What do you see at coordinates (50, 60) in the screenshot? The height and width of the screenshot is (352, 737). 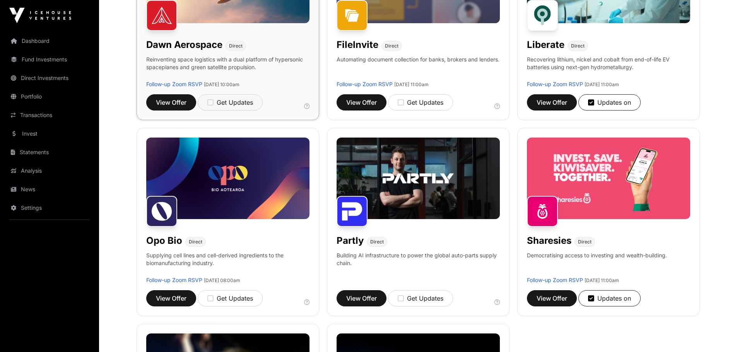 I see `a: Fund Investments` at bounding box center [50, 60].